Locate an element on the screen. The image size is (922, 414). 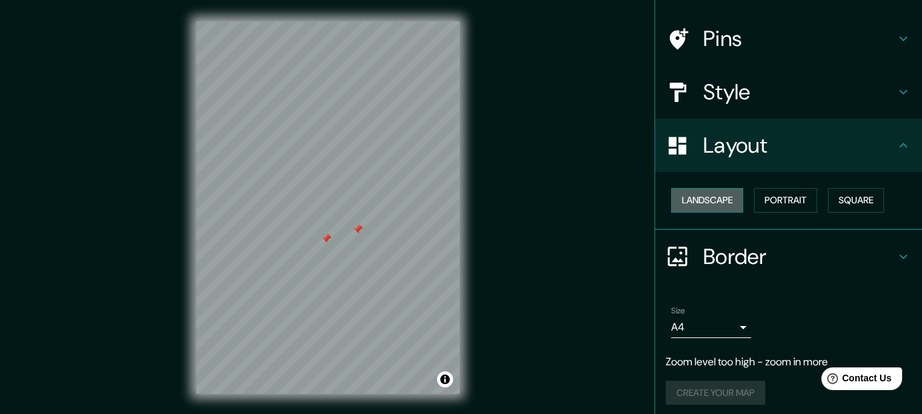
canvas: Map is located at coordinates (328, 208).